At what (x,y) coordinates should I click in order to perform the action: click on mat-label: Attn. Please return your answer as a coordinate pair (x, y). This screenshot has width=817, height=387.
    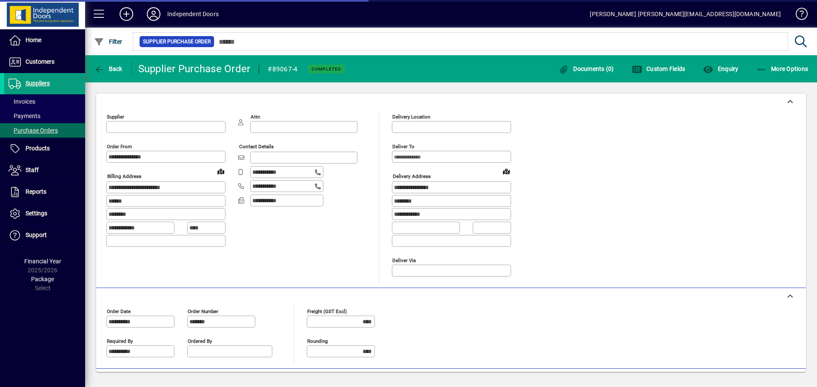
    Looking at the image, I should click on (255, 117).